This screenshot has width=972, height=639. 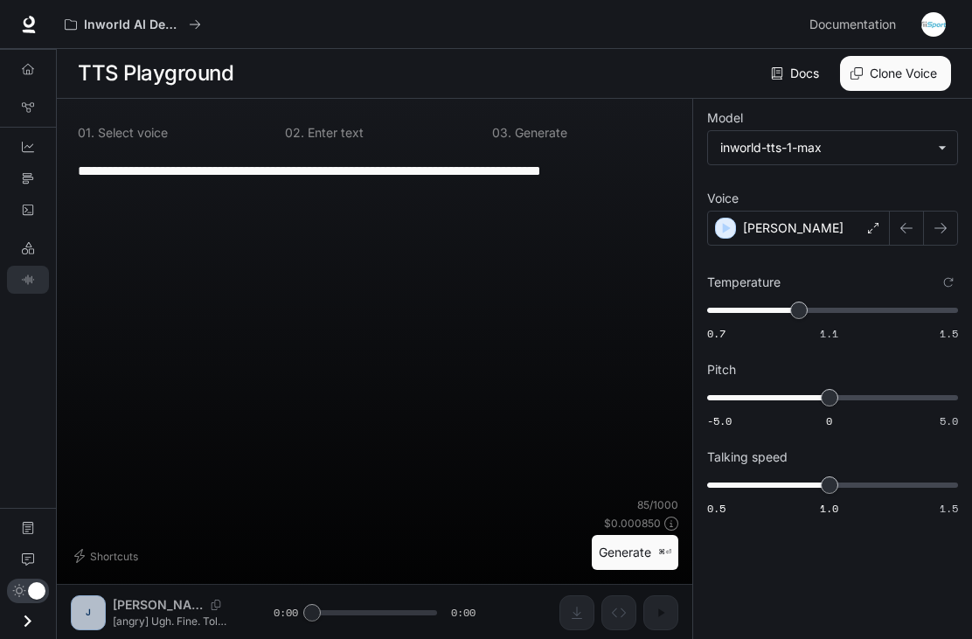 I want to click on span: -5.0, so click(x=720, y=421).